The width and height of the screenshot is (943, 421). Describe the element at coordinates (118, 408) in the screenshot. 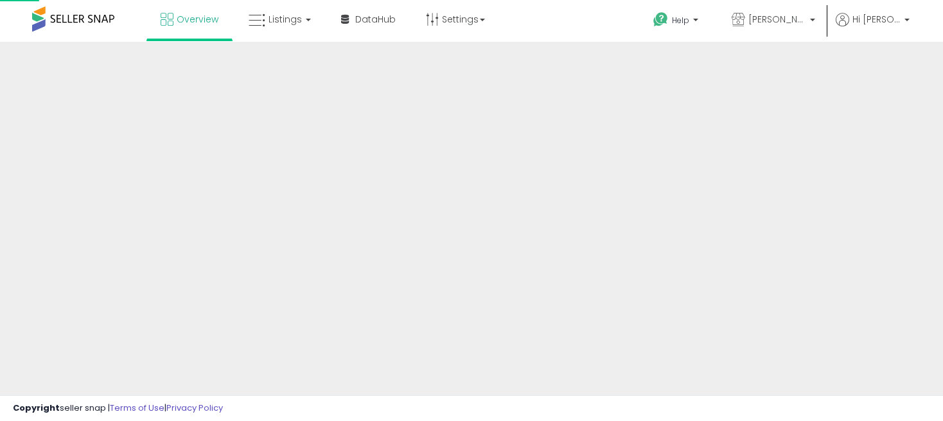

I see `div: seller snap | |` at that location.